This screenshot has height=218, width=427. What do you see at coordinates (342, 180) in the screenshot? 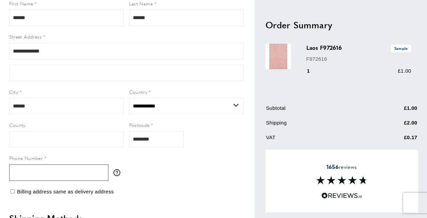
I see `img: Reviews section` at bounding box center [342, 180].